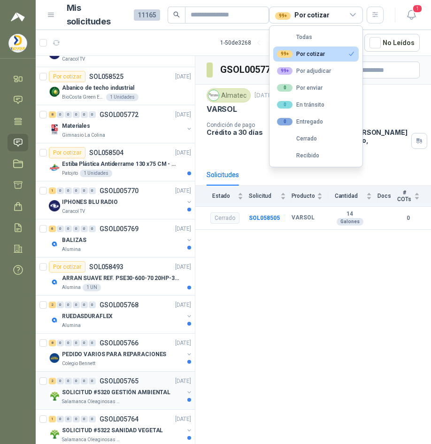 The width and height of the screenshot is (431, 444). Describe the element at coordinates (316, 122) in the screenshot. I see `button: 0Entregado` at that location.